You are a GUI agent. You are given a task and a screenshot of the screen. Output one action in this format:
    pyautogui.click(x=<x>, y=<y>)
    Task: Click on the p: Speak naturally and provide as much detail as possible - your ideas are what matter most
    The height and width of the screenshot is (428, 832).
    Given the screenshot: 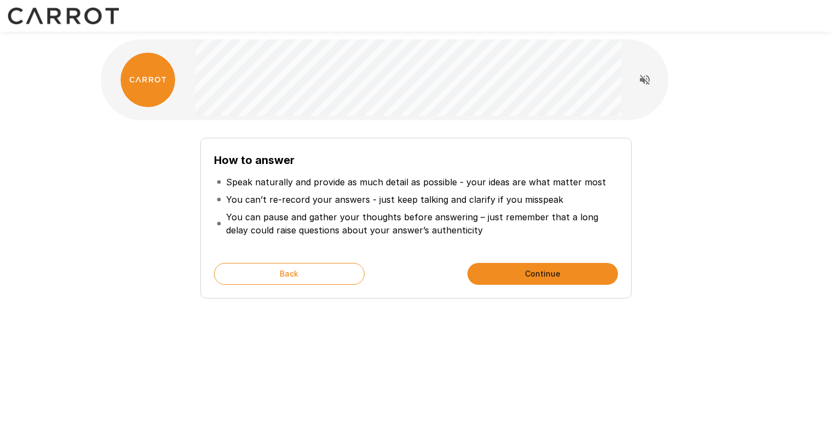 What is the action you would take?
    pyautogui.click(x=416, y=182)
    